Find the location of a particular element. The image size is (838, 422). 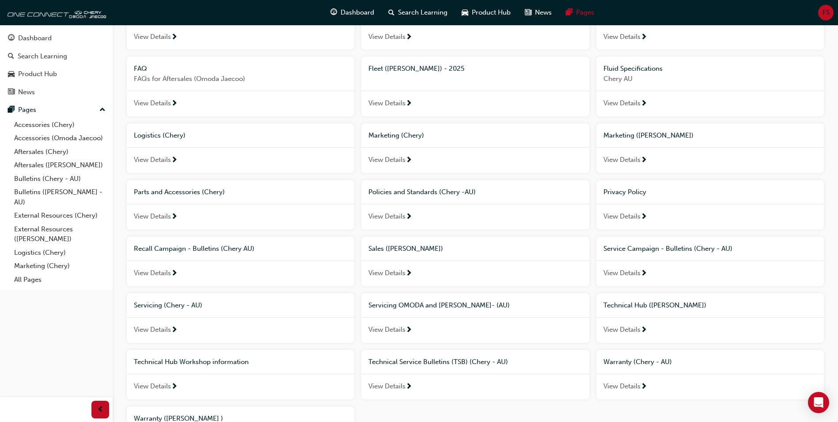

a: Warranty (Chery - AU)View Details is located at coordinates (710, 374).